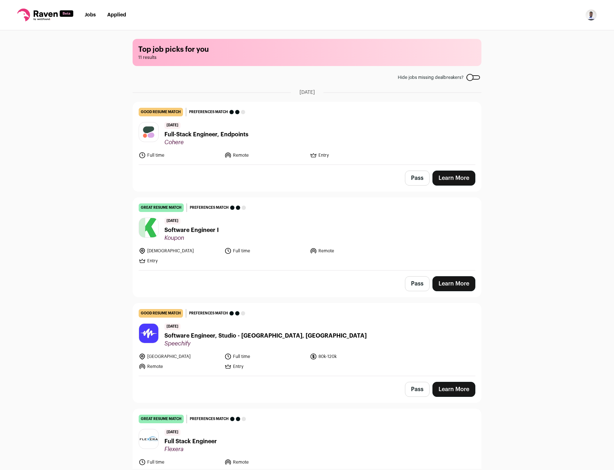  I want to click on span: 11 results, so click(307, 58).